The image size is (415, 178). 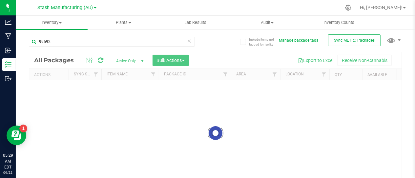 I want to click on a: Audit, so click(x=267, y=23).